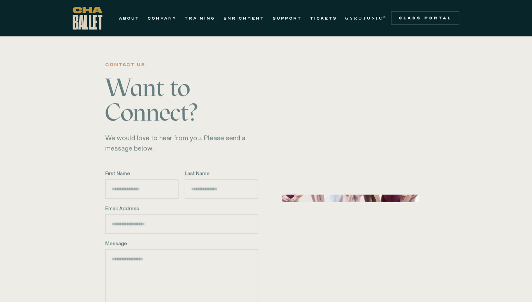 The height and width of the screenshot is (302, 532). What do you see at coordinates (323, 18) in the screenshot?
I see `a: TICKETS` at bounding box center [323, 18].